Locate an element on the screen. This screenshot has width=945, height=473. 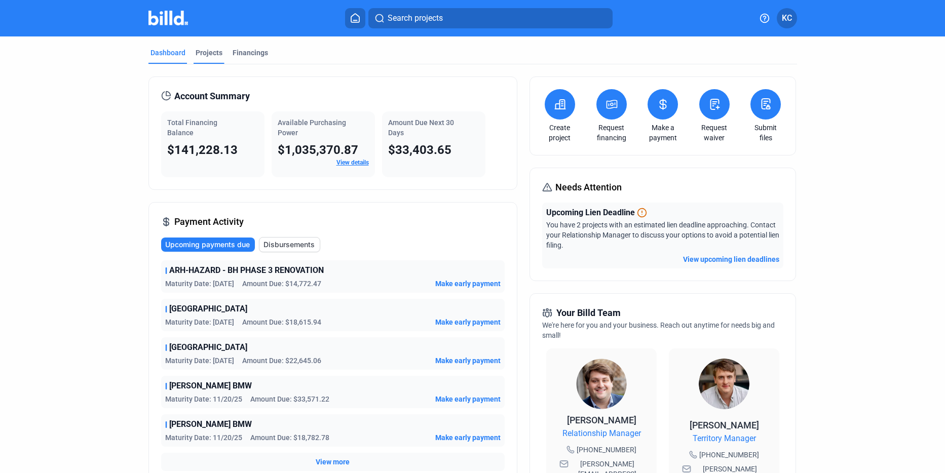
span: Disbursements is located at coordinates (289, 245).